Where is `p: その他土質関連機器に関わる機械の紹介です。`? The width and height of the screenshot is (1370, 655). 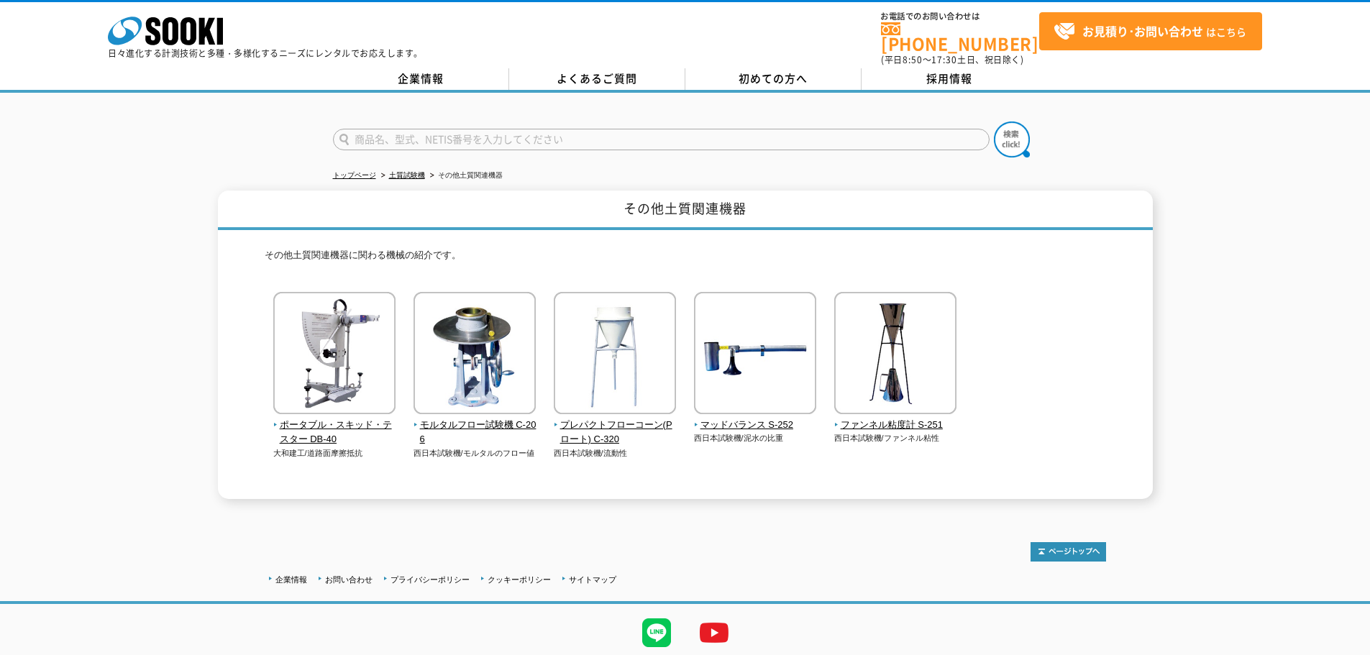 p: その他土質関連機器に関わる機械の紹介です。 is located at coordinates (686, 259).